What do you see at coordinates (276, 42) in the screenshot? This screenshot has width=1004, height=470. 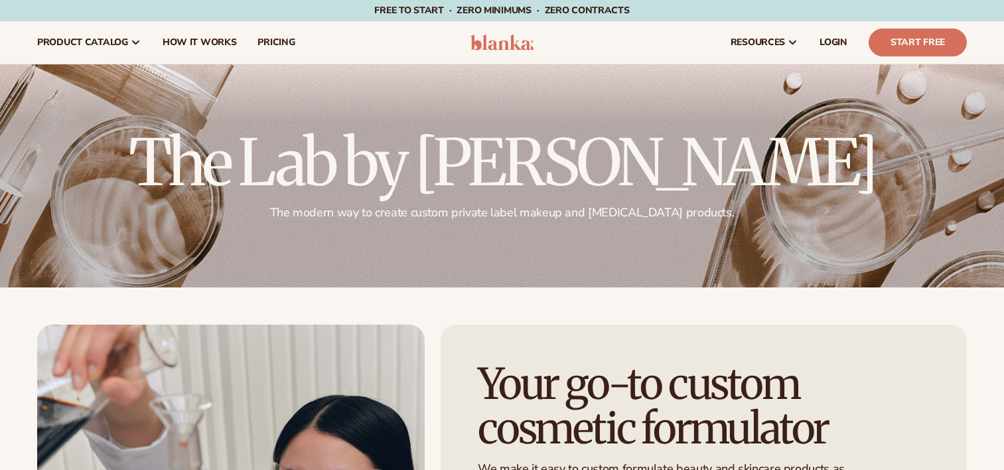 I see `a: pricing` at bounding box center [276, 42].